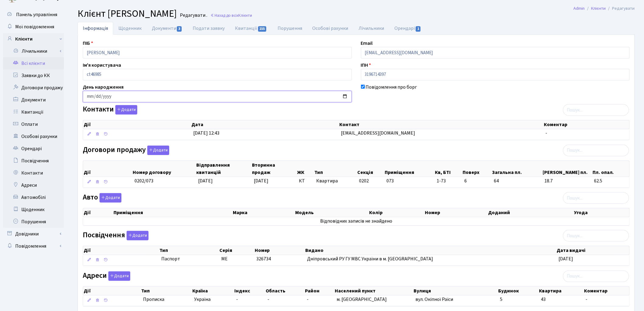  Describe the element at coordinates (530, 212) in the screenshot. I see `th: Доданий` at that location.